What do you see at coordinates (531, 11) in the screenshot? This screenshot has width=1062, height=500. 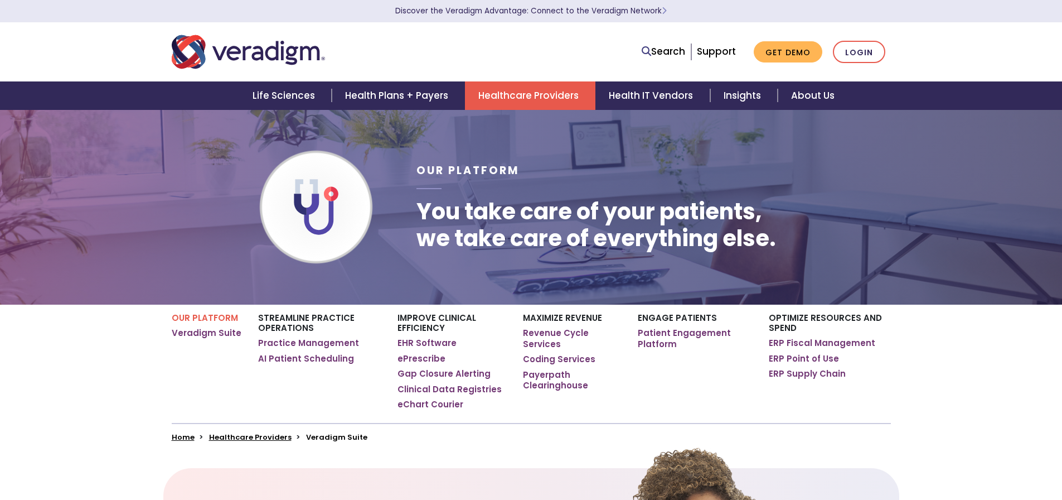 I see `a: Discover the Veradigm Advantage: Connect to the Veradigm NetworkLearn More` at bounding box center [531, 11].